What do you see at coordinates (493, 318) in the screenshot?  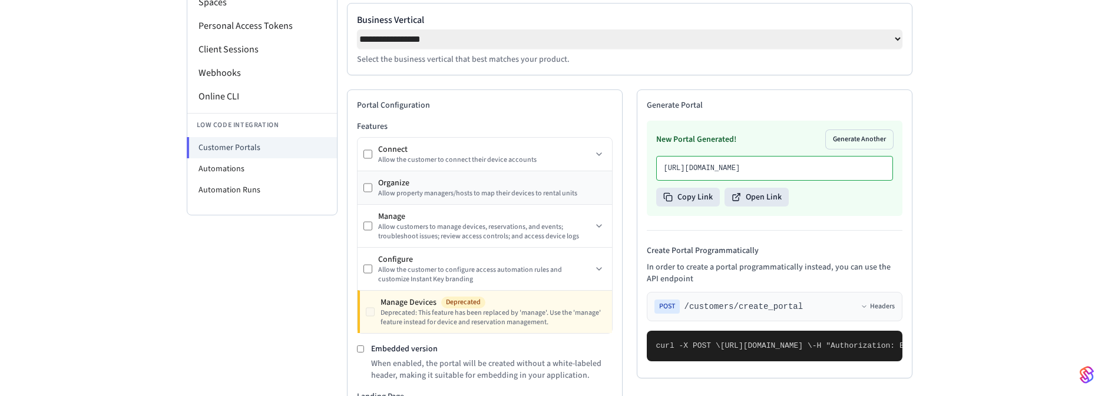 I see `div: Deprecated: This feature has been replaced by 'manage'. Use the 'manage' feature instead for devi...` at bounding box center [493, 318].